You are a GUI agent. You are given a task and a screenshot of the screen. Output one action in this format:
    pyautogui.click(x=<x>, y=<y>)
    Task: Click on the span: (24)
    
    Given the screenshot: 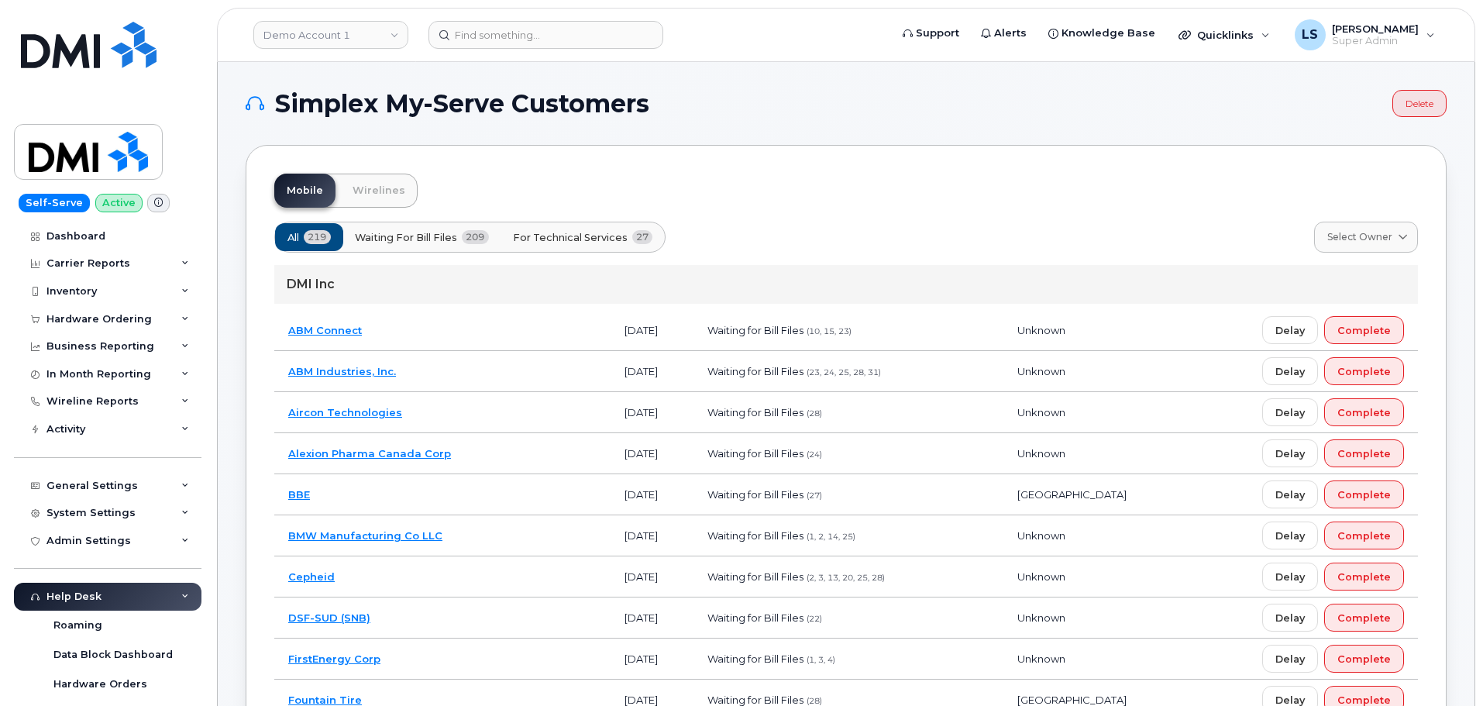 What is the action you would take?
    pyautogui.click(x=815, y=454)
    